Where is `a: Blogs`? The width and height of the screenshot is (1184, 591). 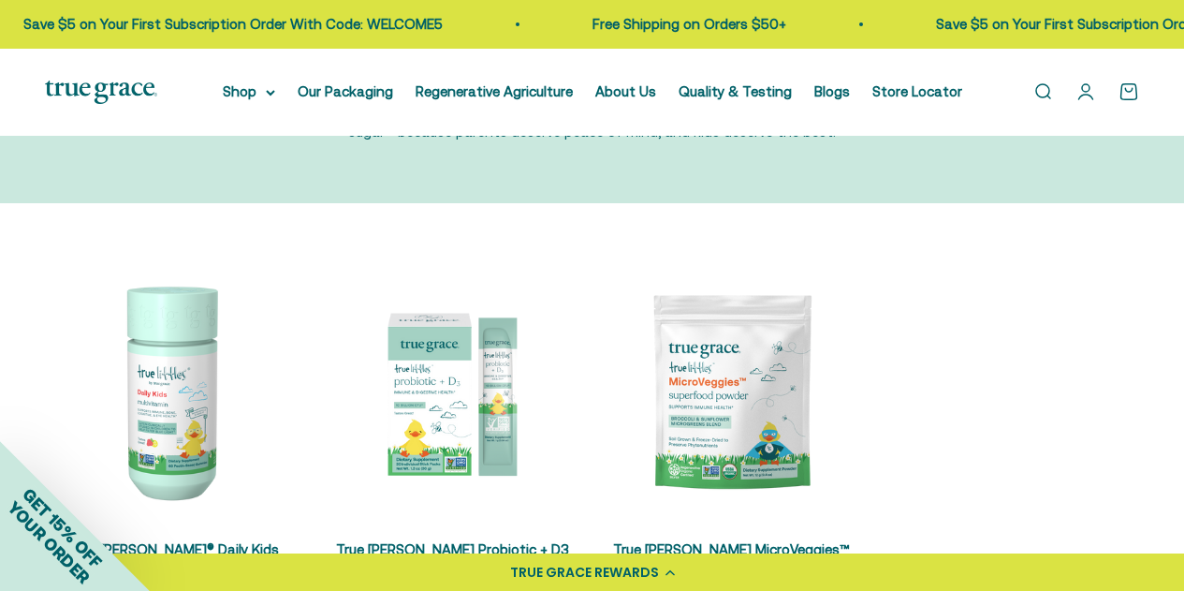 a: Blogs is located at coordinates (832, 91).